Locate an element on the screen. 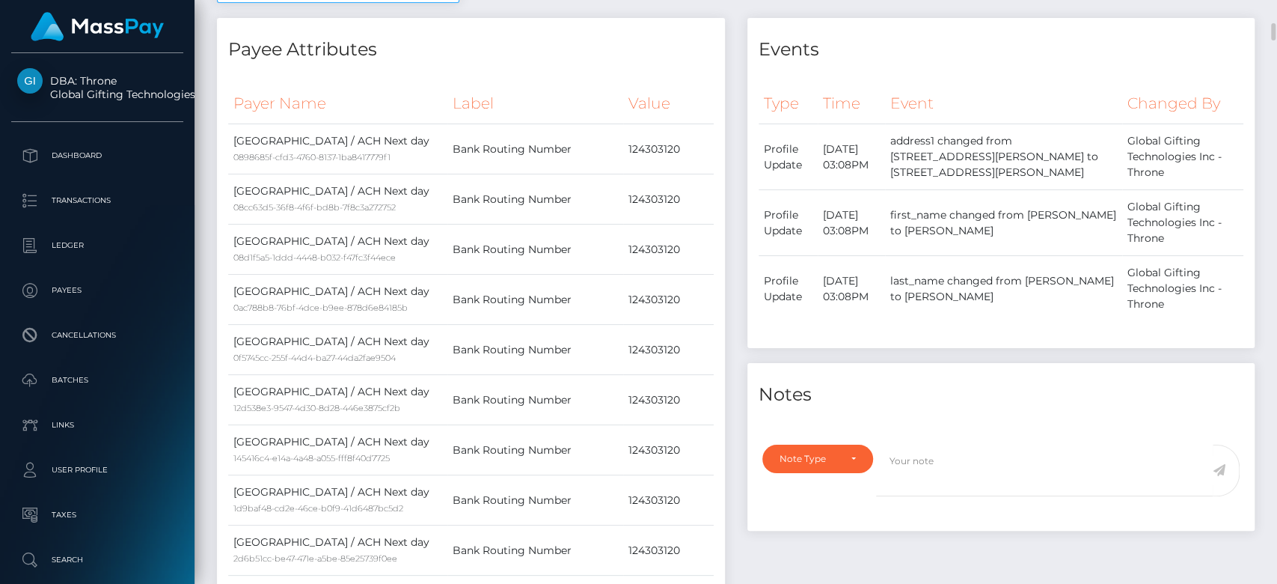  th: Changed By is located at coordinates (1183, 103).